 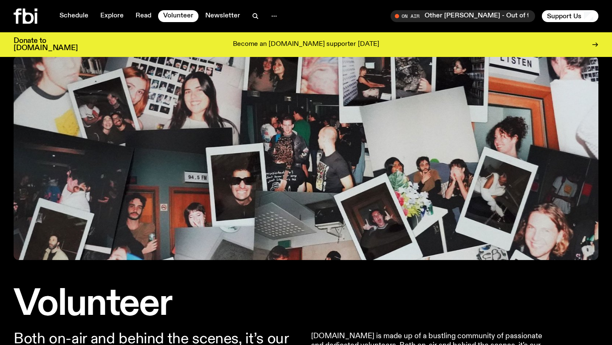 I want to click on span: Support Us, so click(x=564, y=16).